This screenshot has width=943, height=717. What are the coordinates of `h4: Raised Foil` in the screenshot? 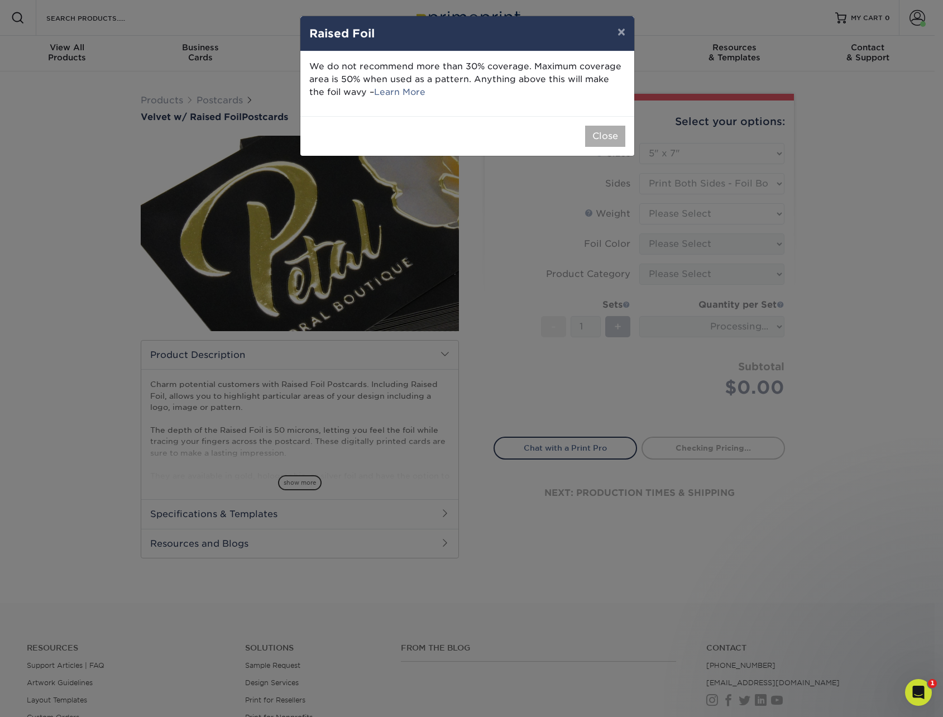 It's located at (467, 33).